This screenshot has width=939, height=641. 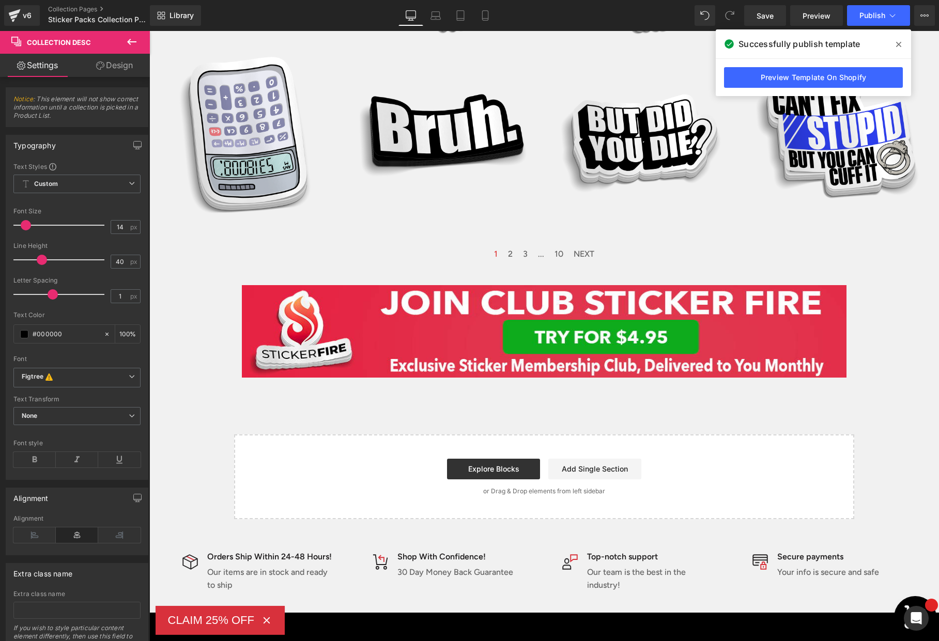 What do you see at coordinates (98, 20) in the screenshot?
I see `span: Sticker Packs Collection Page` at bounding box center [98, 20].